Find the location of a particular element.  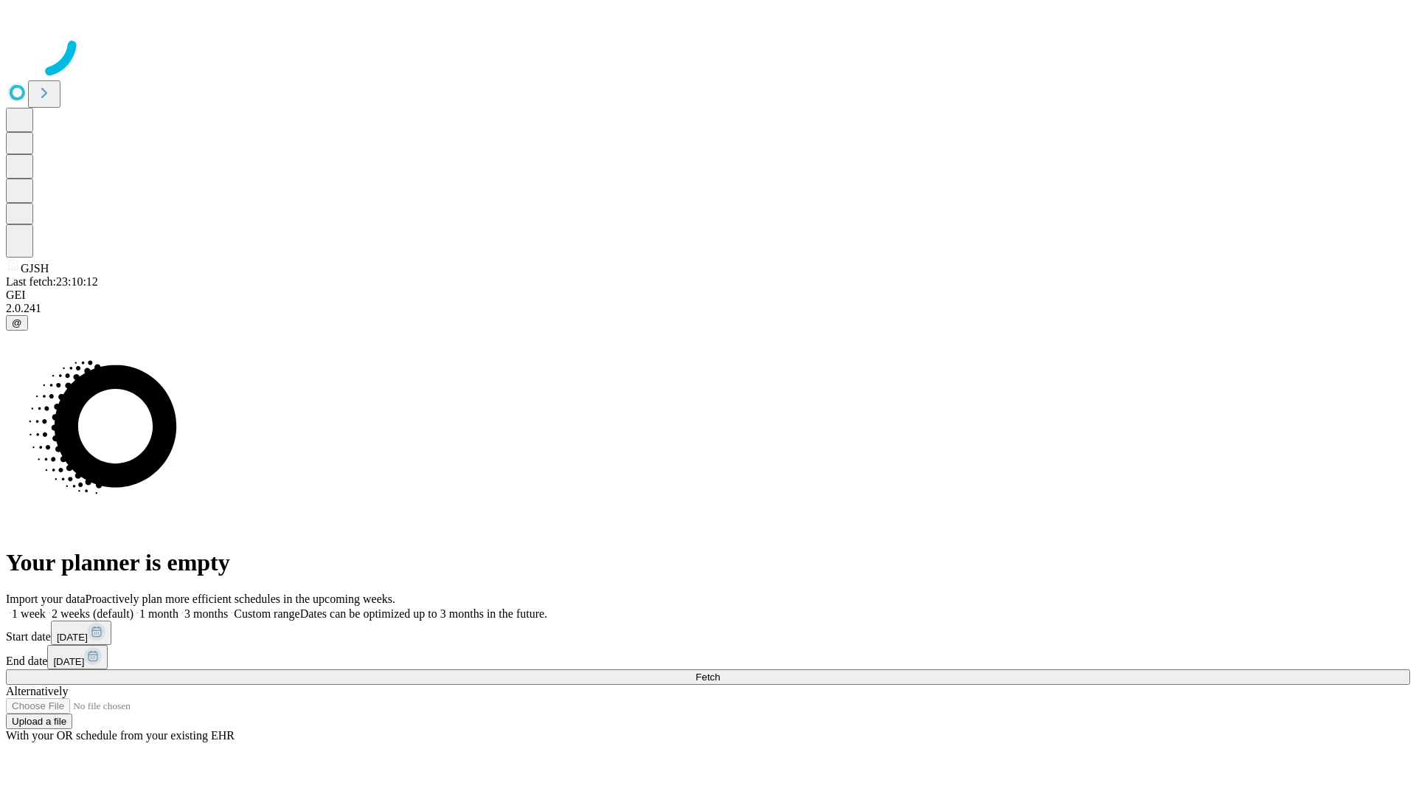

span: Last fetch: 23:10:12 is located at coordinates (52, 281).